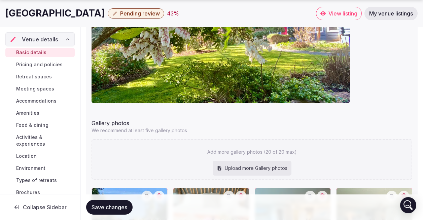 The image size is (423, 220). I want to click on div: Upload more Gallery photos, so click(252, 168).